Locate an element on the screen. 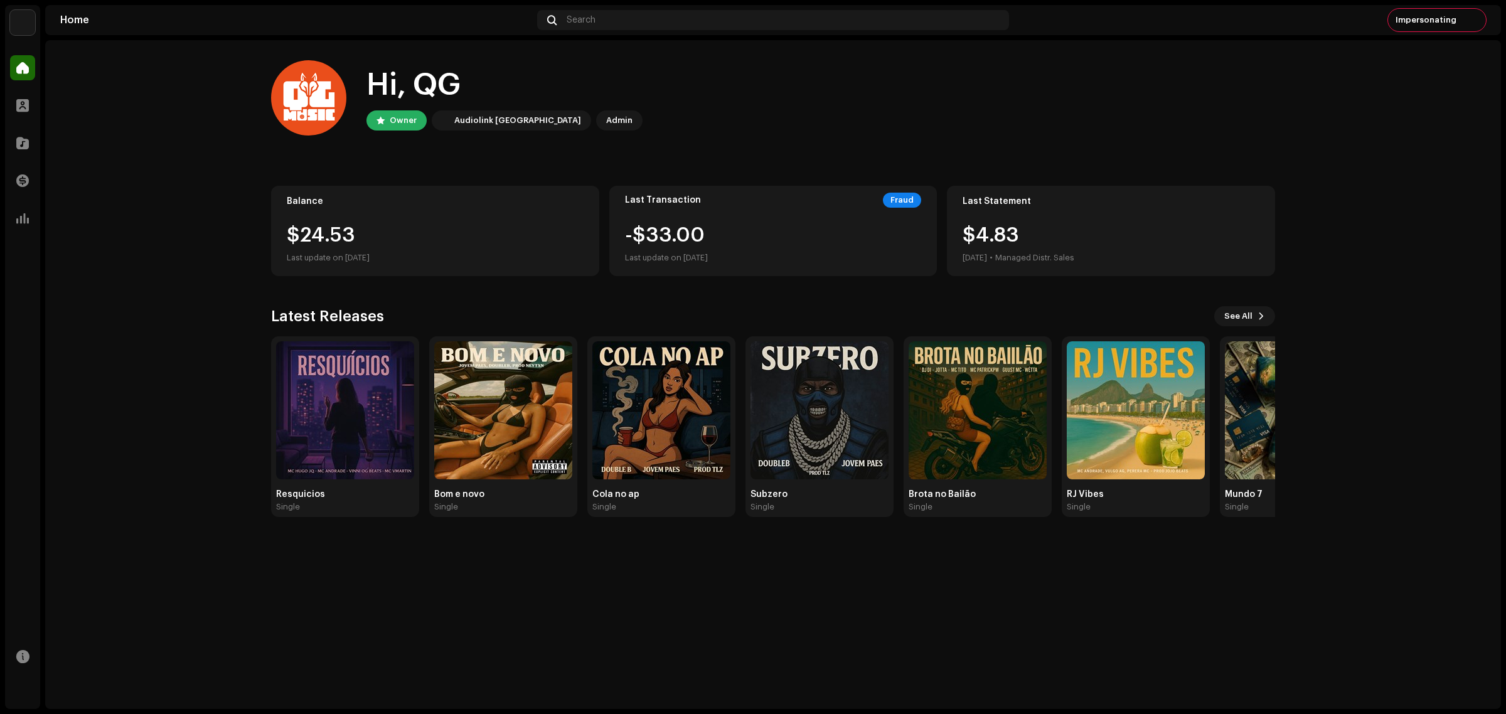 This screenshot has height=714, width=1506. img: dffac645-fd60-4105-84a1-a8e8f1114b40 is located at coordinates (978, 410).